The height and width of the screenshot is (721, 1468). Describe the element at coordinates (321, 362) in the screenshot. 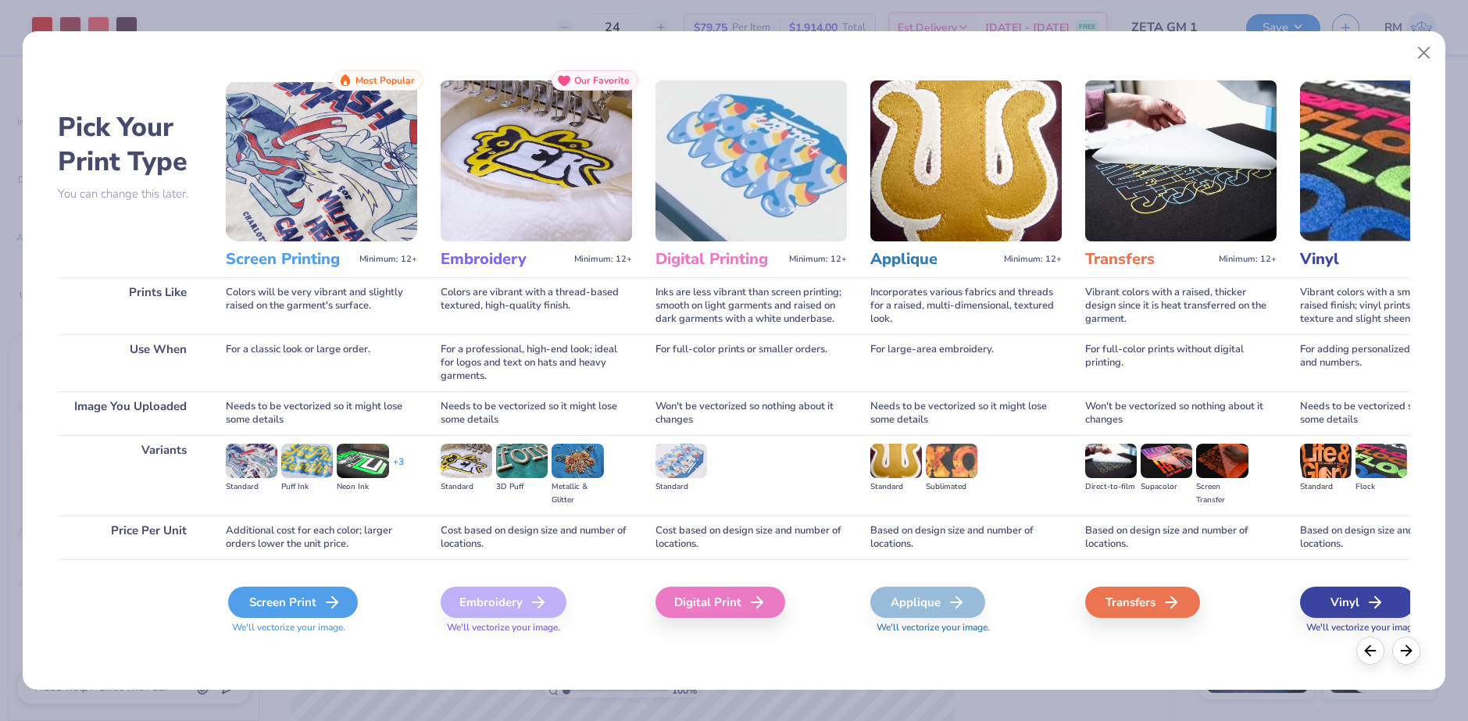

I see `div: For a classic look or large order.` at that location.